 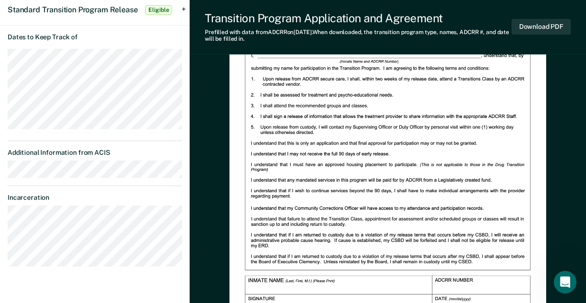 I want to click on span: Eligible, so click(x=158, y=10).